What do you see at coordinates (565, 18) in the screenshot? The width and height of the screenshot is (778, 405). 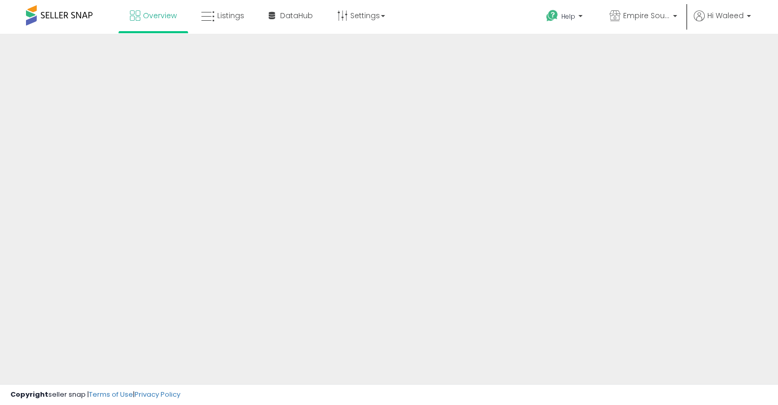 I see `a: Help` at bounding box center [565, 18].